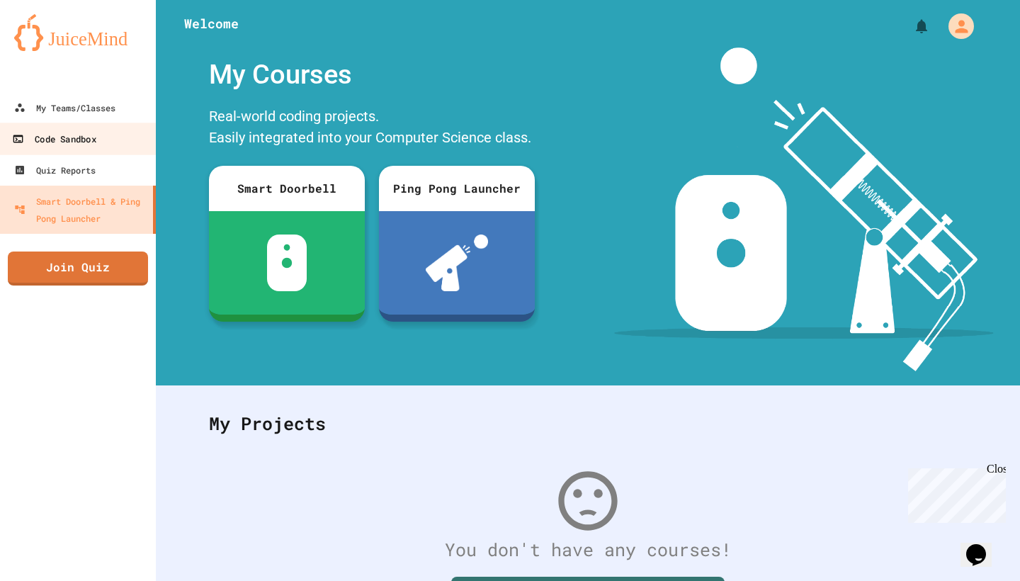 The image size is (1020, 581). Describe the element at coordinates (955, 26) in the screenshot. I see `div: My Account` at that location.